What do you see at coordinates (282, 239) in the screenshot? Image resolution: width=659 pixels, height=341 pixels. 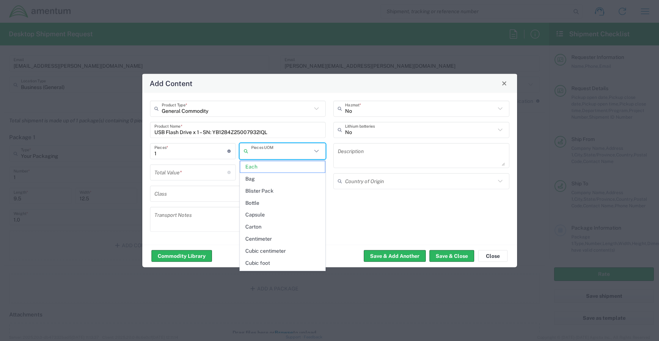 I see `span: Centimeter` at bounding box center [282, 239].